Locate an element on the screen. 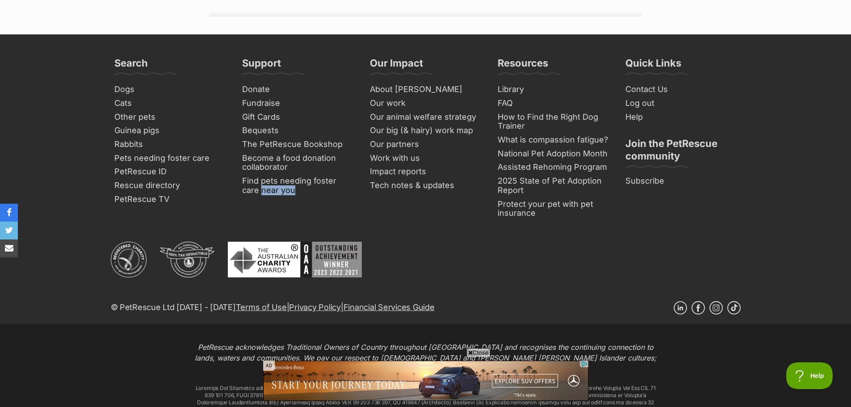 The image size is (851, 407). a: Our partners is located at coordinates (426, 144).